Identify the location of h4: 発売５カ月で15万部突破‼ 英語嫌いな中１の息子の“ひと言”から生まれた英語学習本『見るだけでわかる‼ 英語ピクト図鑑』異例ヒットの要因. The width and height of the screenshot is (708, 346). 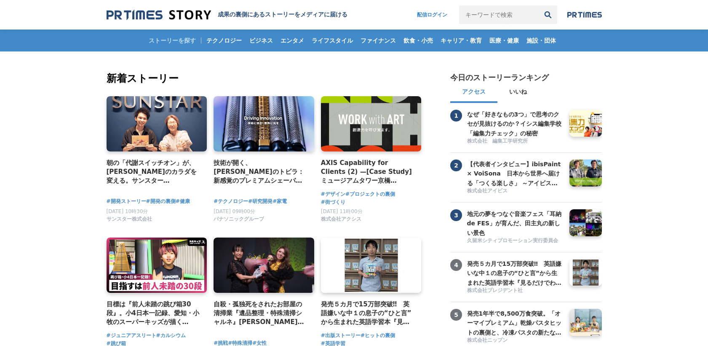
(368, 313).